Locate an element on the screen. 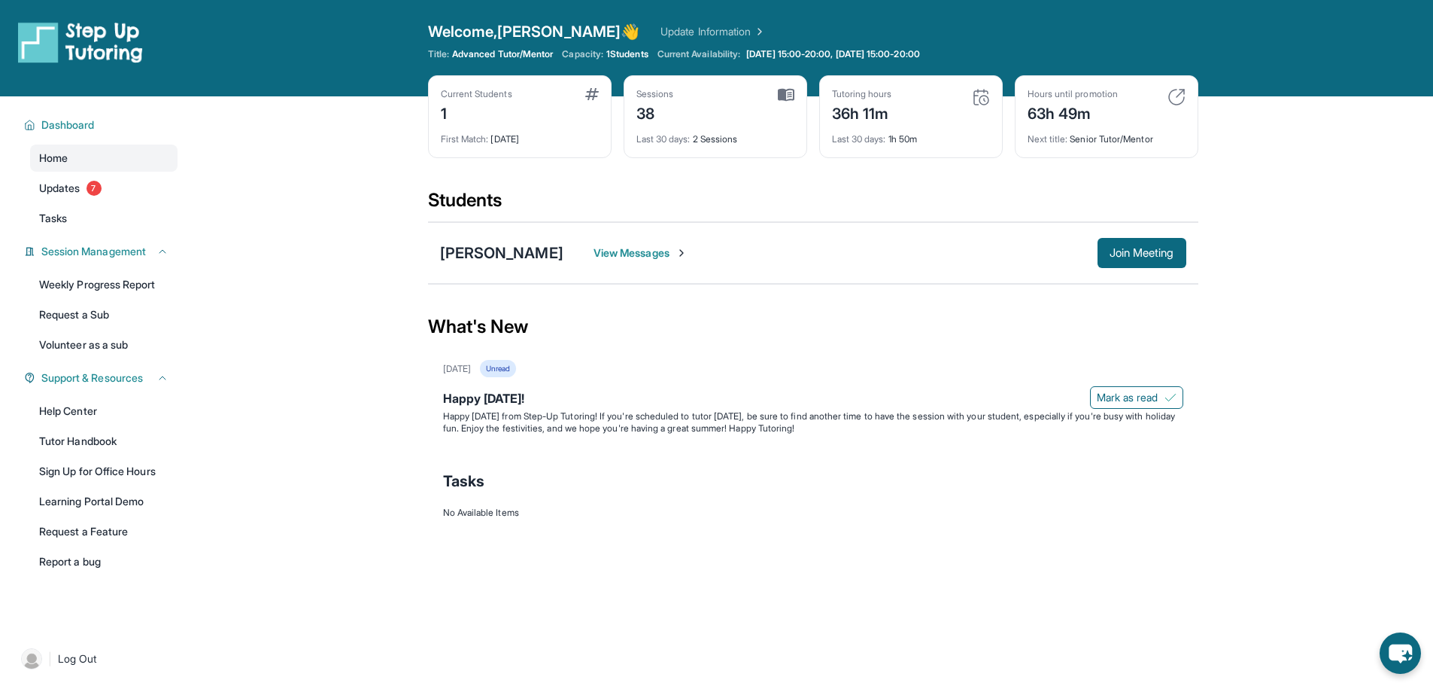  span: Updates is located at coordinates (59, 188).